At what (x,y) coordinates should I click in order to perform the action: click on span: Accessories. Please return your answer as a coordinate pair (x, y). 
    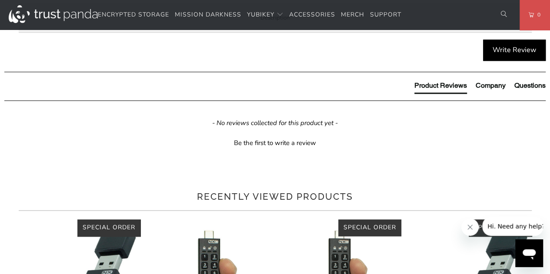
    Looking at the image, I should click on (312, 14).